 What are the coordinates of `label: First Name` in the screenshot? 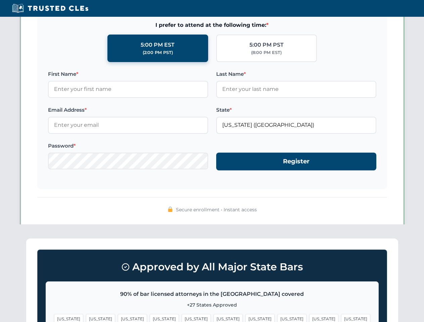 It's located at (128, 74).